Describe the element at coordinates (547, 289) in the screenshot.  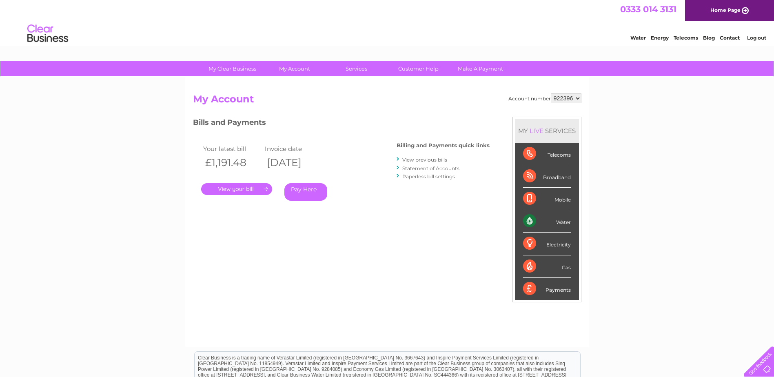
I see `div: Payments` at that location.